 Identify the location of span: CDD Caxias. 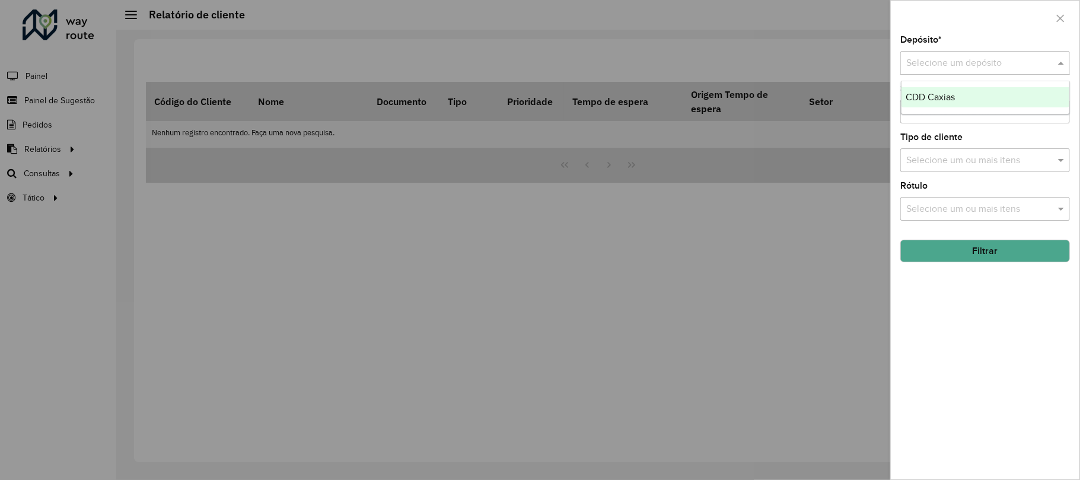
(930, 97).